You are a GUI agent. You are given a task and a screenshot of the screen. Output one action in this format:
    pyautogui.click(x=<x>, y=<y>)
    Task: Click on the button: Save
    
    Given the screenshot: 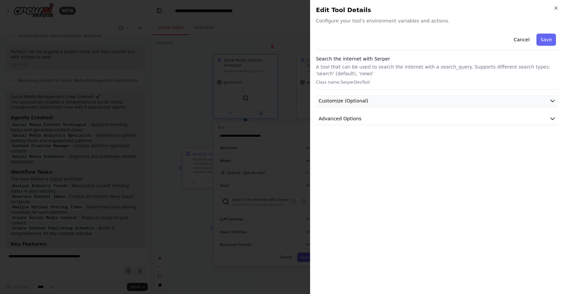 What is the action you would take?
    pyautogui.click(x=546, y=40)
    